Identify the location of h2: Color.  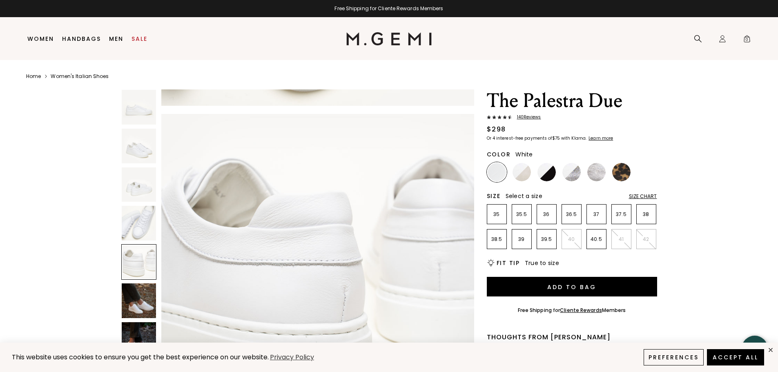
(499, 154).